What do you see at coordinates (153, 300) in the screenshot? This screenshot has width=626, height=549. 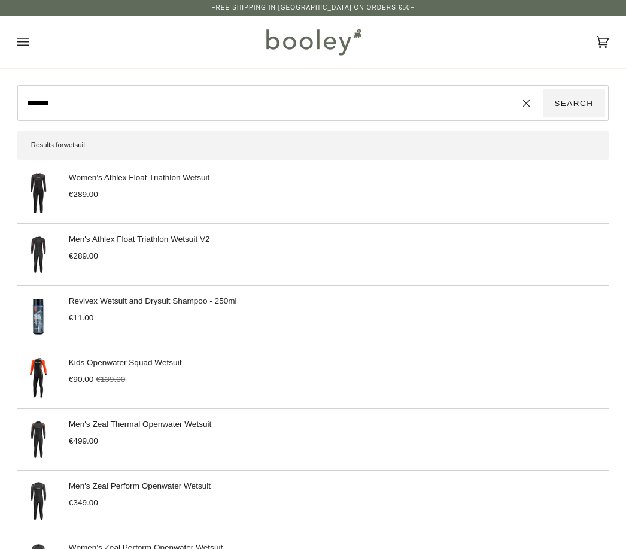 I see `a: Revivex Wetsuit and Drysuit Shampoo - 250ml` at bounding box center [153, 300].